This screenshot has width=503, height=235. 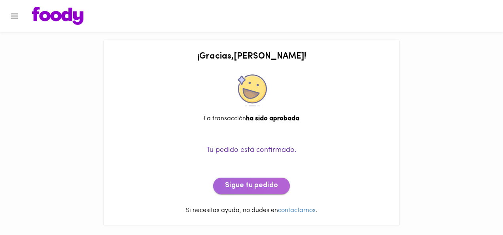 What do you see at coordinates (251, 150) in the screenshot?
I see `span: Tu pedido está confirmado.` at bounding box center [251, 150].